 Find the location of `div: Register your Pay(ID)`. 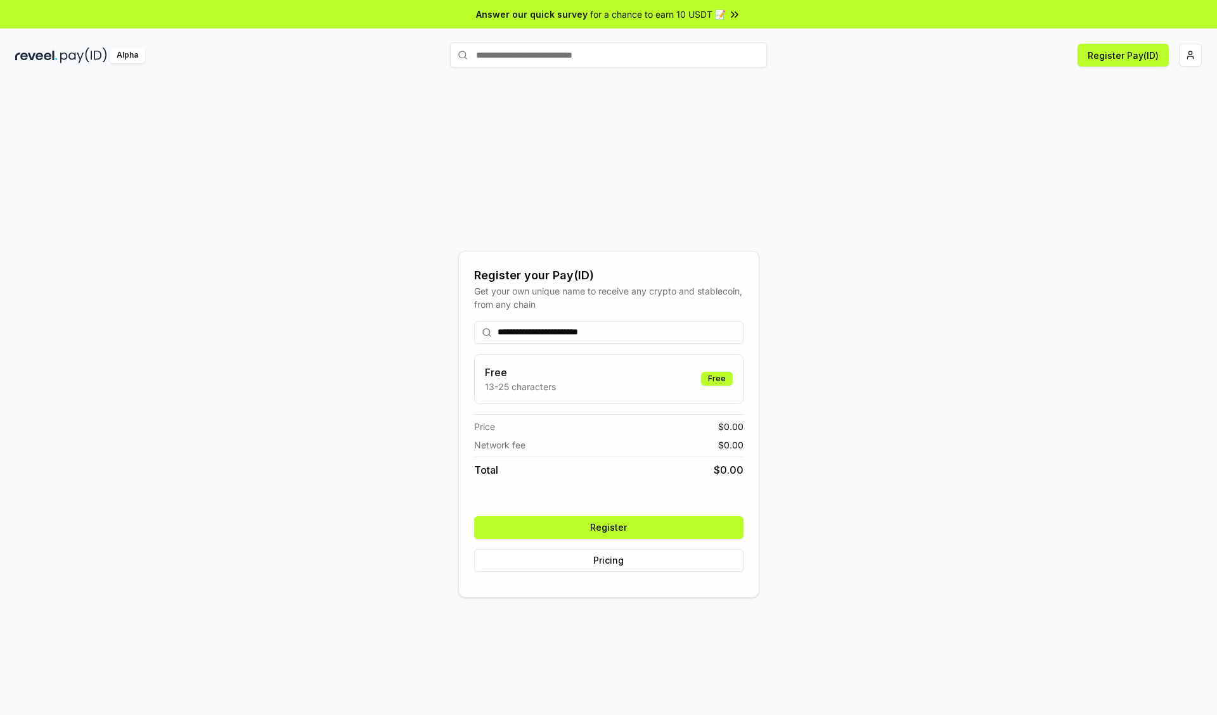

div: Register your Pay(ID) is located at coordinates (608, 276).